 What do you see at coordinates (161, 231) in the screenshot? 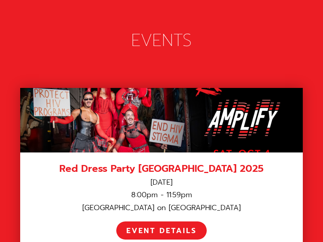
I see `div: EVENT DETAILS` at bounding box center [161, 231].